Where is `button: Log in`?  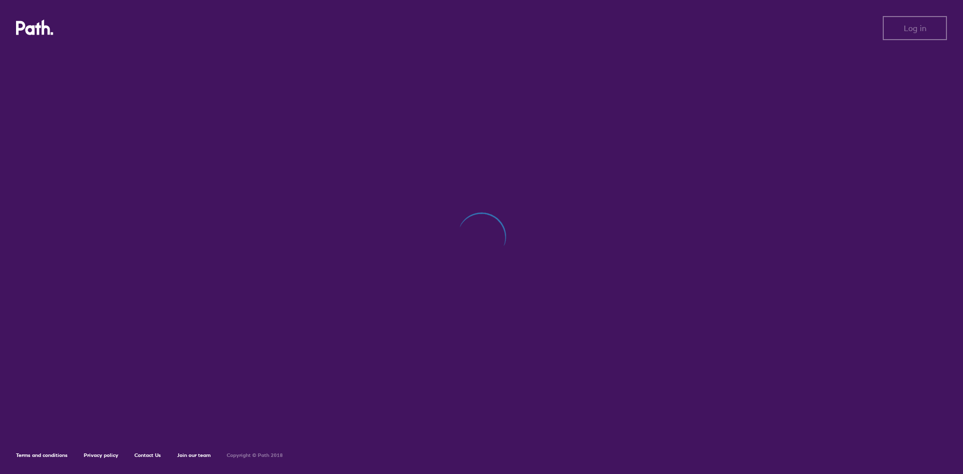
button: Log in is located at coordinates (915, 28).